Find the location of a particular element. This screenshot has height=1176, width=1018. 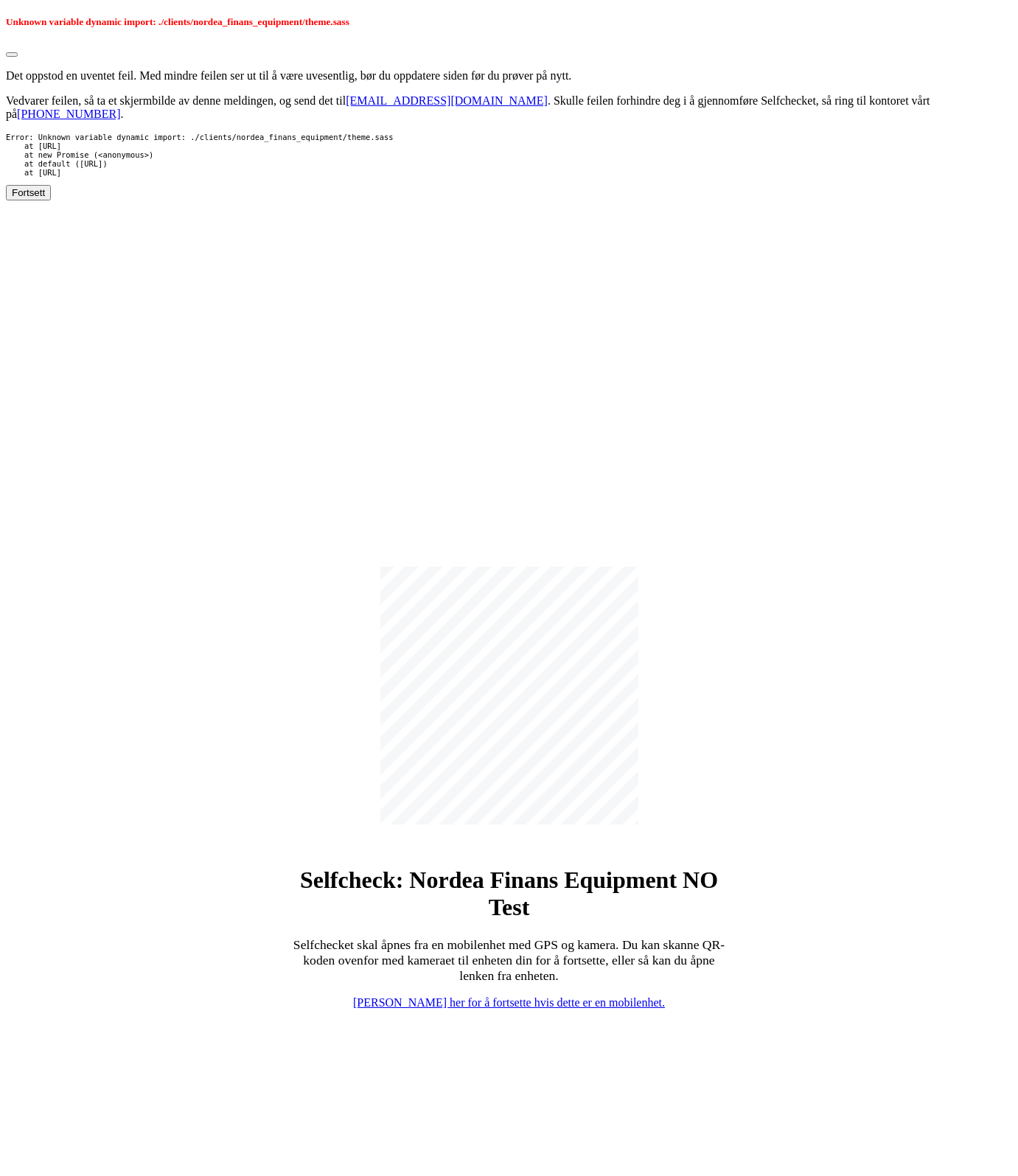

h1: Selfcheck: Nordea Finans Equipment NO Test is located at coordinates (509, 893).